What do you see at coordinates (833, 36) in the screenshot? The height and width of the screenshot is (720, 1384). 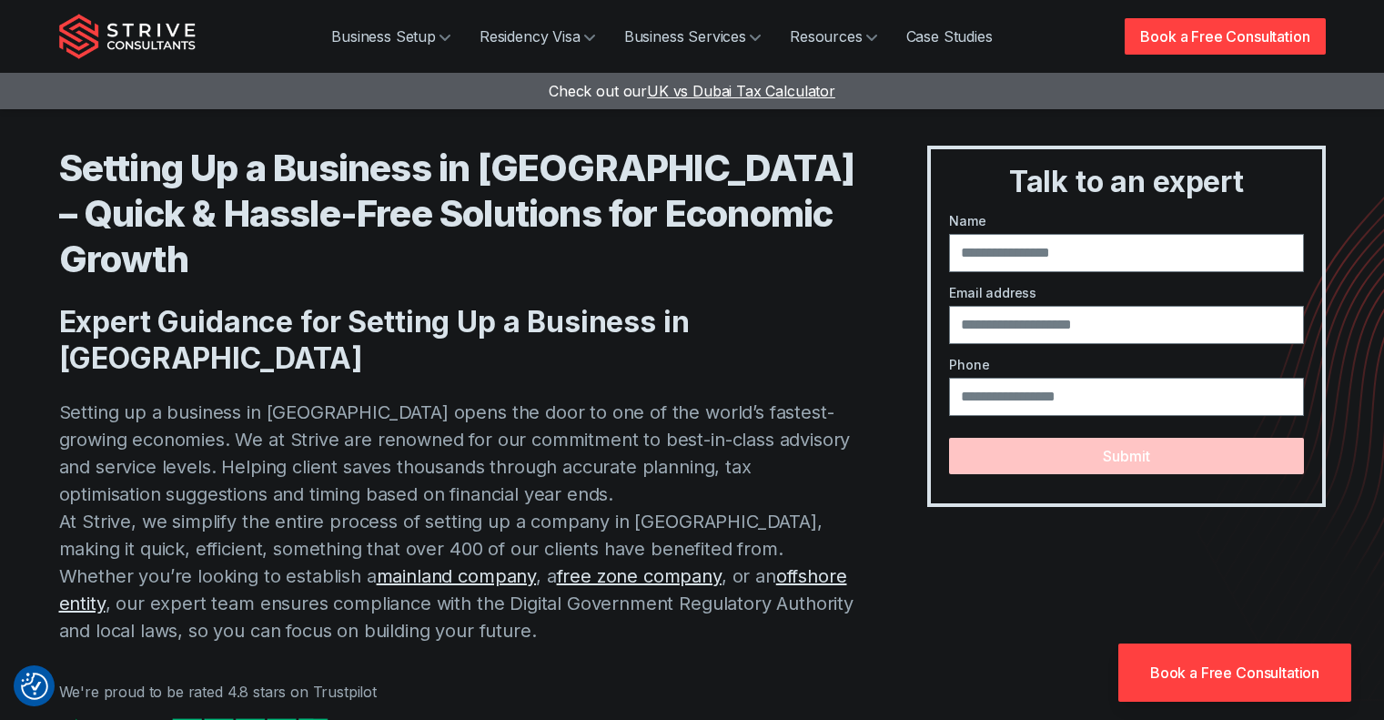 I see `a: Resources` at bounding box center [833, 36].